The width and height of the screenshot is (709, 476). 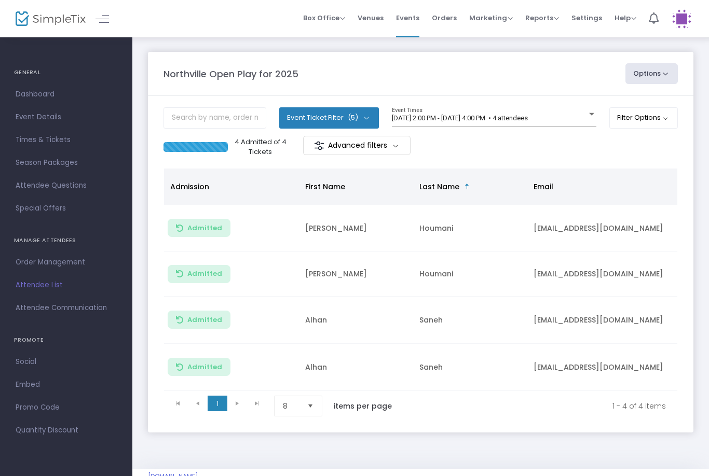 I want to click on span: Settings, so click(x=586, y=18).